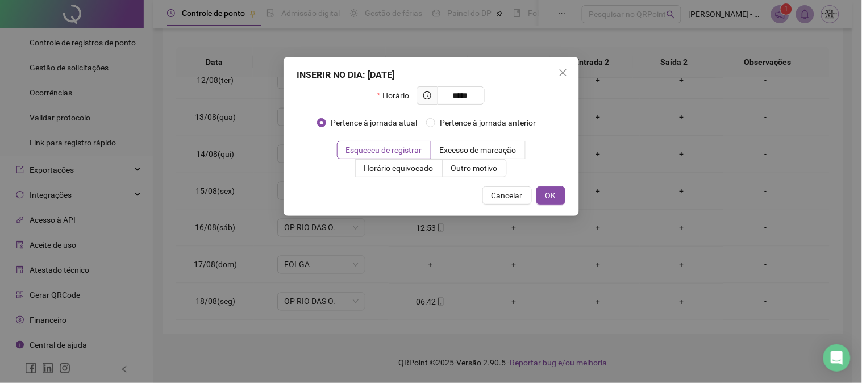 This screenshot has height=383, width=862. What do you see at coordinates (399, 168) in the screenshot?
I see `span: Horário equivocado` at bounding box center [399, 168].